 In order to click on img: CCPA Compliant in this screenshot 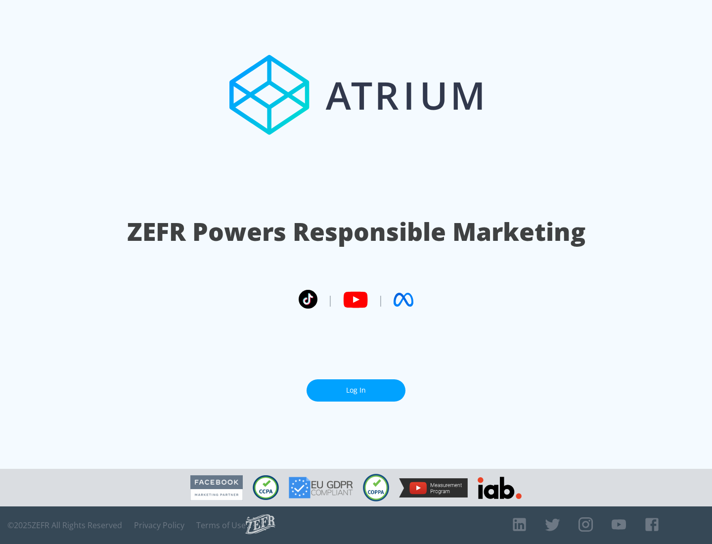, I will do `click(265, 487)`.